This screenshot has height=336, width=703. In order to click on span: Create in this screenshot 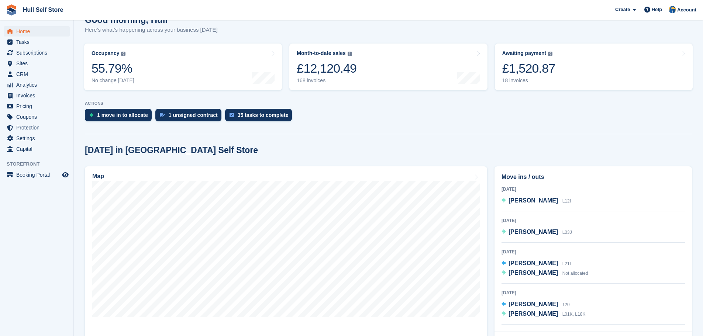, I will do `click(623, 10)`.